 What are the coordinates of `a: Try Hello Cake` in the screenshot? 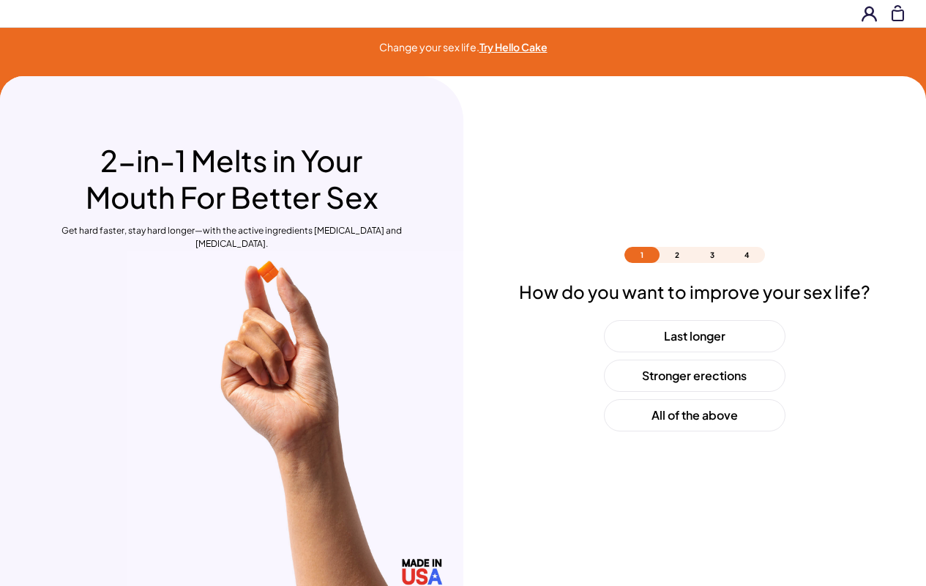 It's located at (513, 47).